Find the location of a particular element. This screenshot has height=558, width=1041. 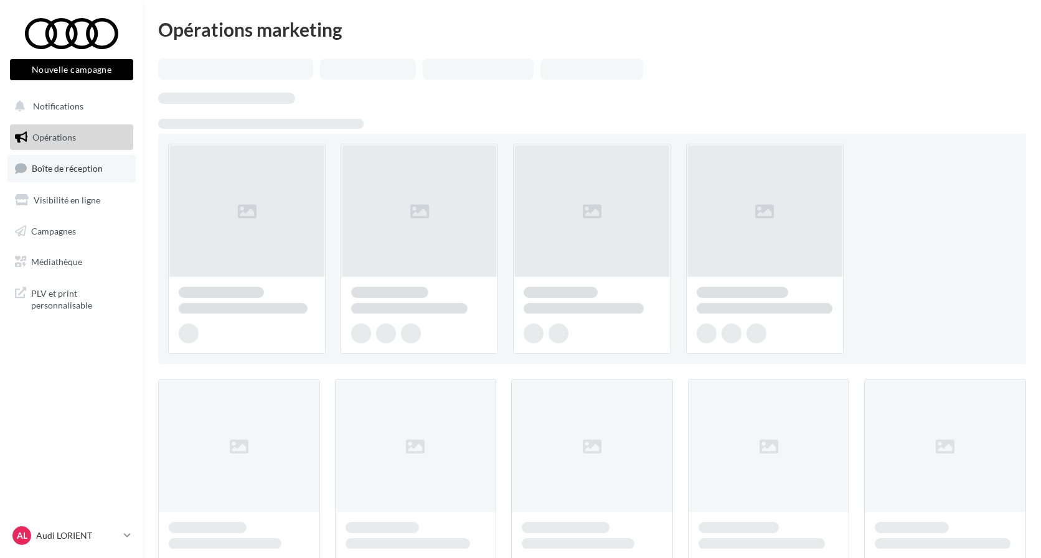

a: Boîte de réception is located at coordinates (72, 168).